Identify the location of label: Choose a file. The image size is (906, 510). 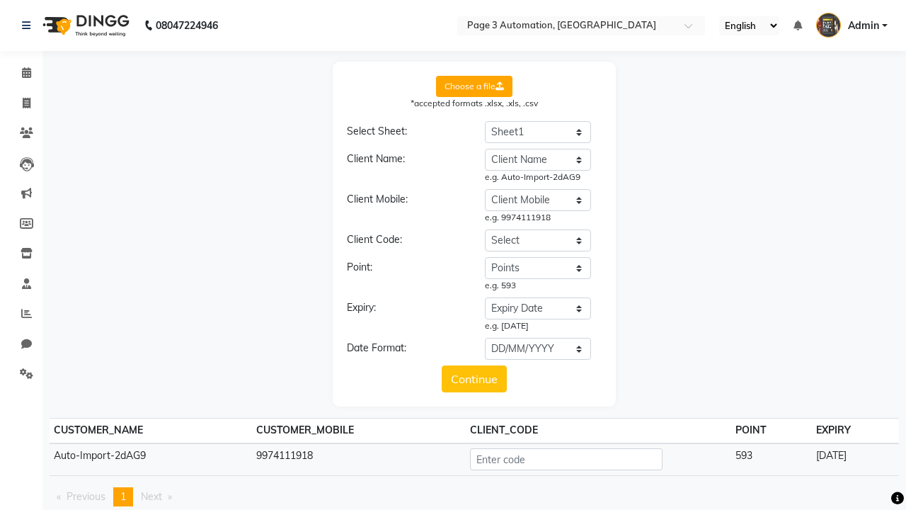
(474, 86).